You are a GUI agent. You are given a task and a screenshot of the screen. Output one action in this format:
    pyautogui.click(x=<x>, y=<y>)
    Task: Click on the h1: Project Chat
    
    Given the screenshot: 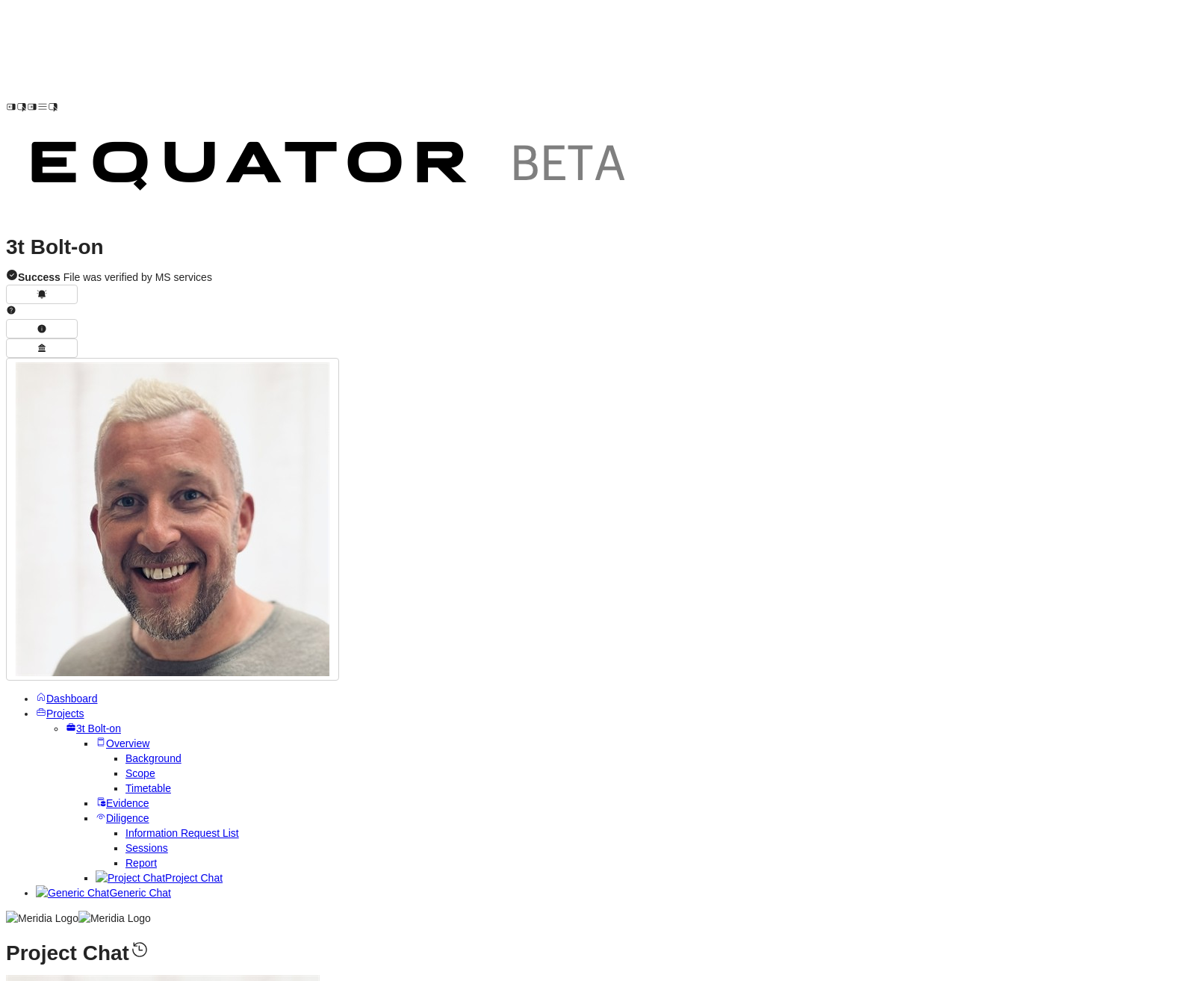 What is the action you would take?
    pyautogui.click(x=602, y=950)
    